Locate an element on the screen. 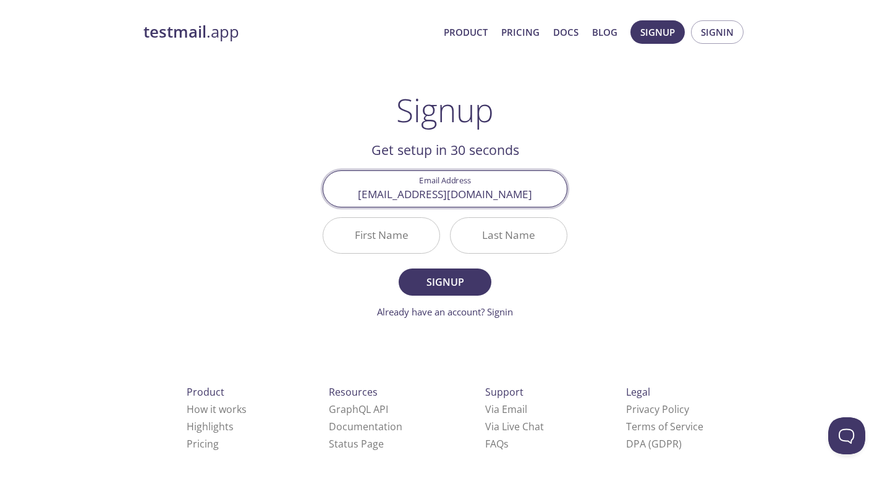  span: Legal is located at coordinates (638, 392).